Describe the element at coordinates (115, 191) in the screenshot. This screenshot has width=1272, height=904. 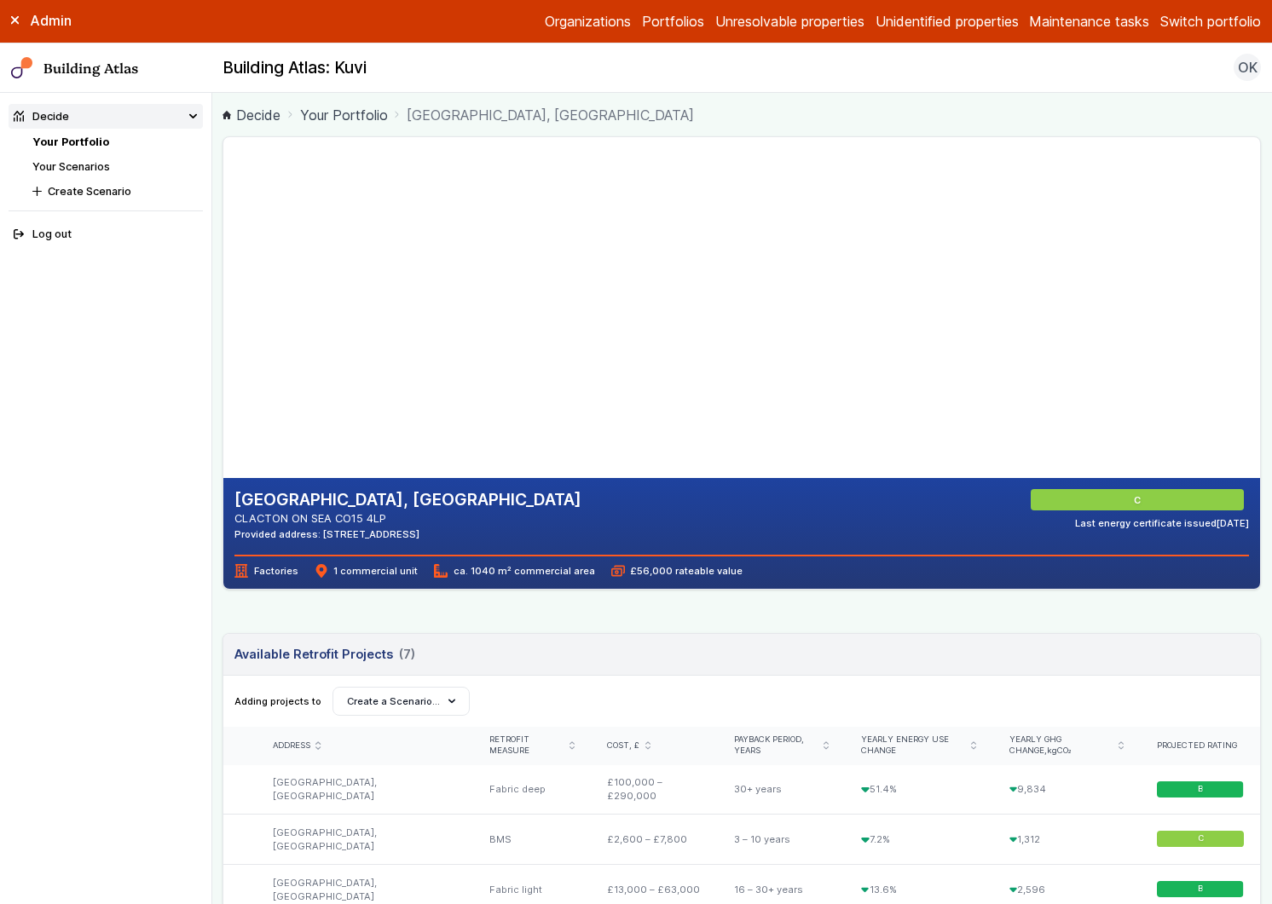
I see `button: Create Scenario` at that location.